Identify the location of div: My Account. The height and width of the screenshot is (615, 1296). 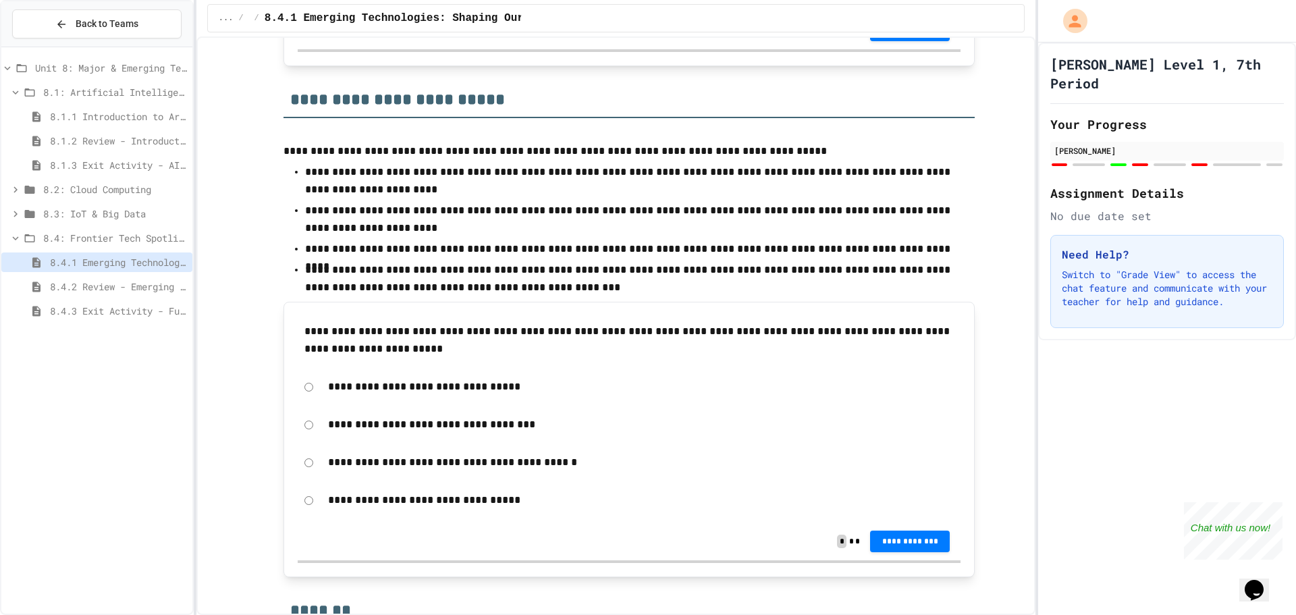
(1070, 21).